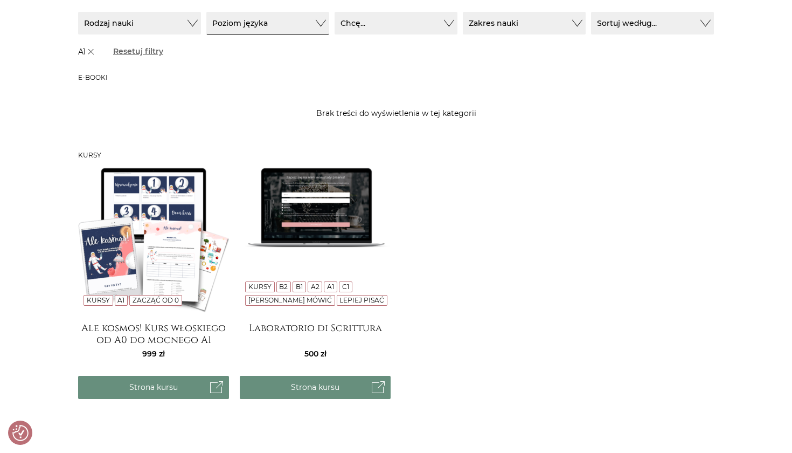 This screenshot has width=792, height=453. What do you see at coordinates (140, 23) in the screenshot?
I see `button: Rodzaj nauki` at bounding box center [140, 23].